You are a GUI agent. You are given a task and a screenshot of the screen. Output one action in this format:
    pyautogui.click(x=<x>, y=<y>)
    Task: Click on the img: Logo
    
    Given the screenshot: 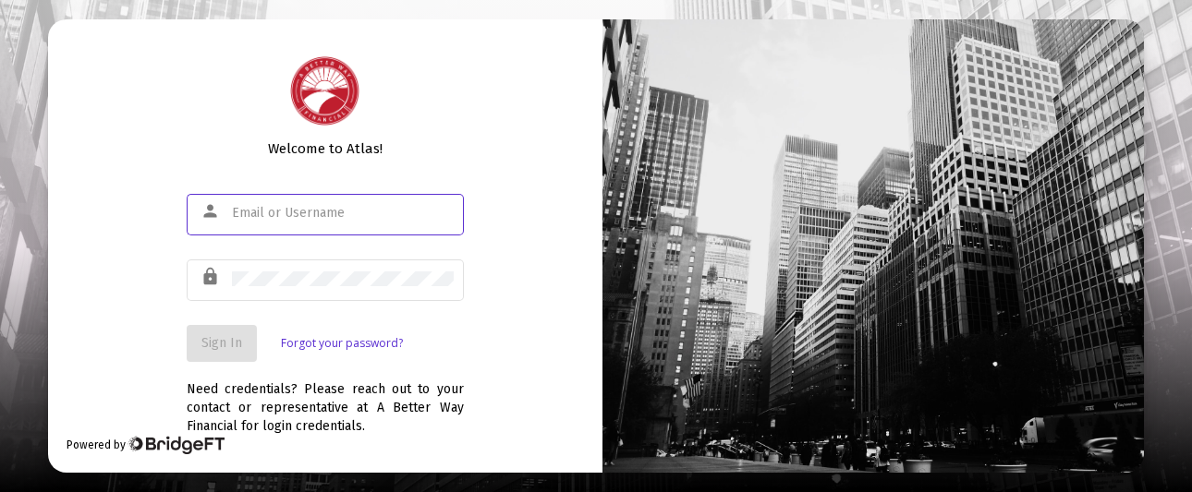 What is the action you would take?
    pyautogui.click(x=325, y=91)
    